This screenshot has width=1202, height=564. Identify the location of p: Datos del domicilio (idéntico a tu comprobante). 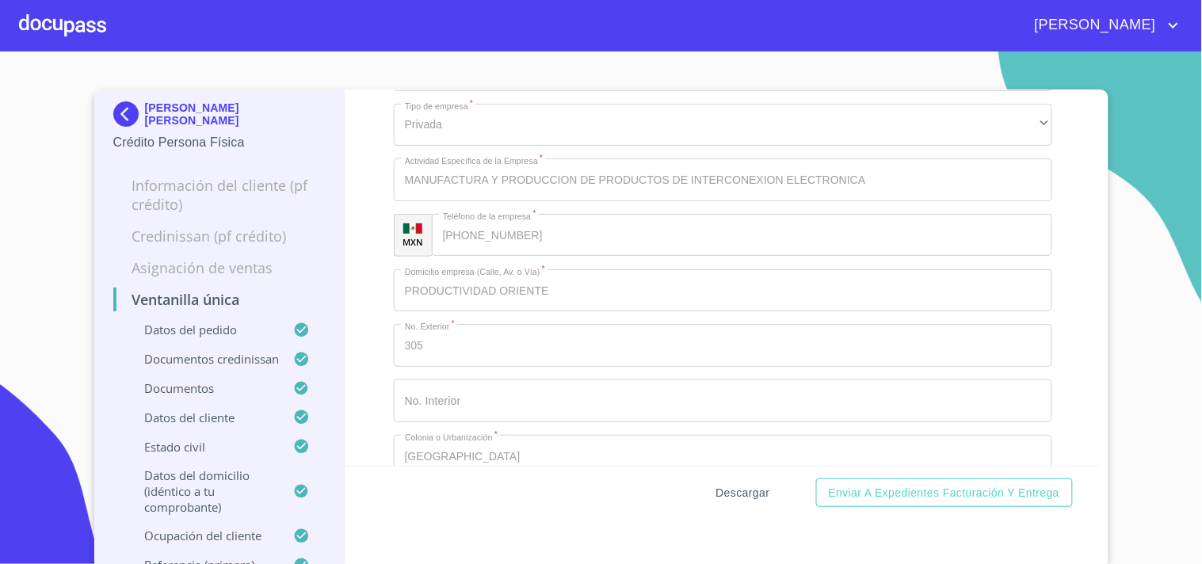
(204, 491).